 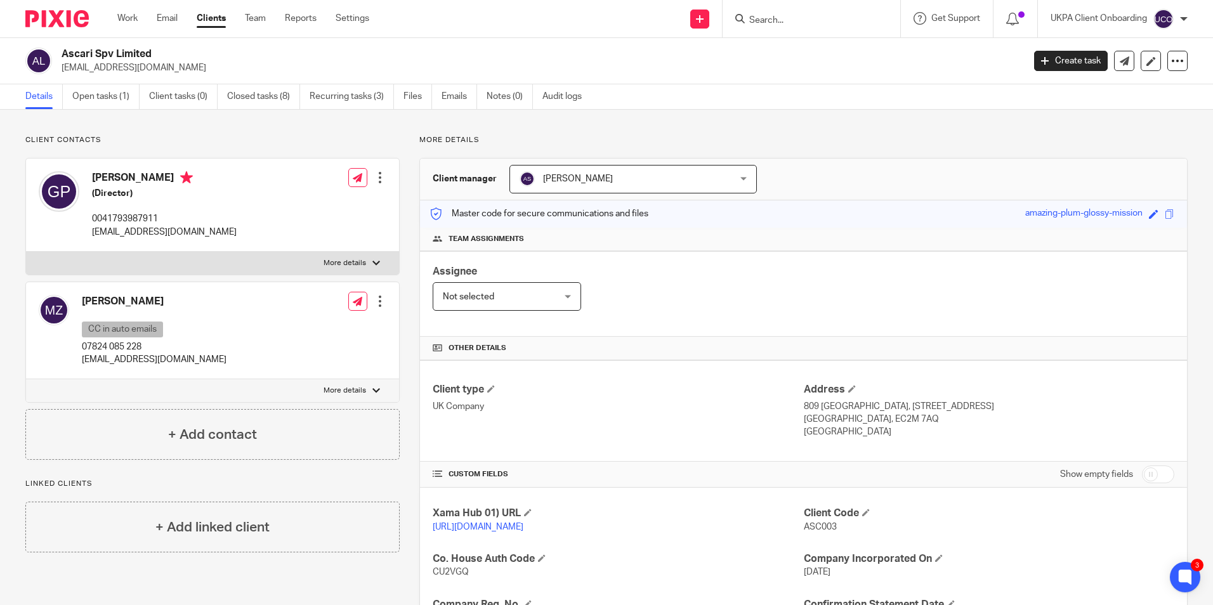 I want to click on h4: Co. House Auth Code, so click(x=618, y=559).